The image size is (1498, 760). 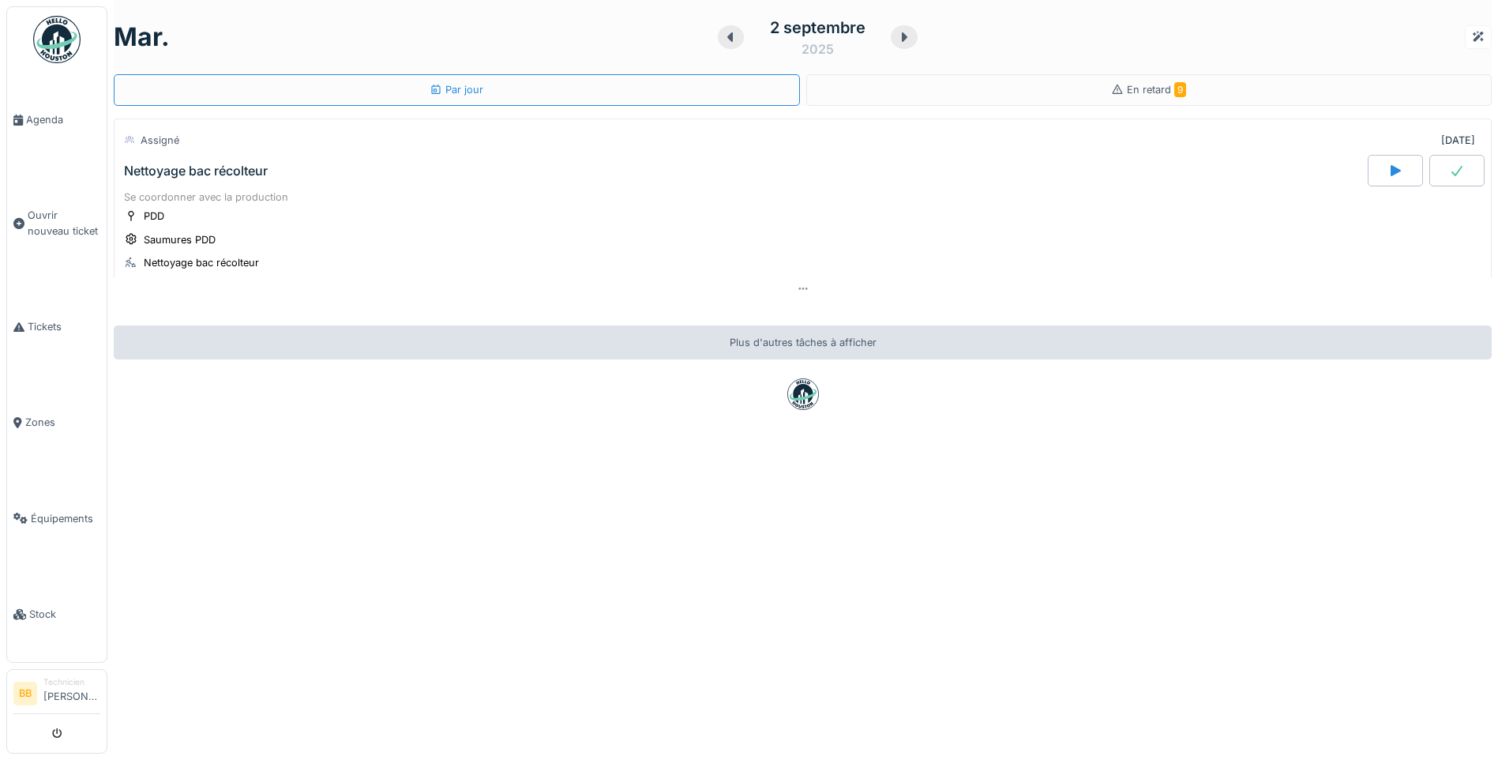 What do you see at coordinates (57, 326) in the screenshot?
I see `a: Tickets` at bounding box center [57, 326].